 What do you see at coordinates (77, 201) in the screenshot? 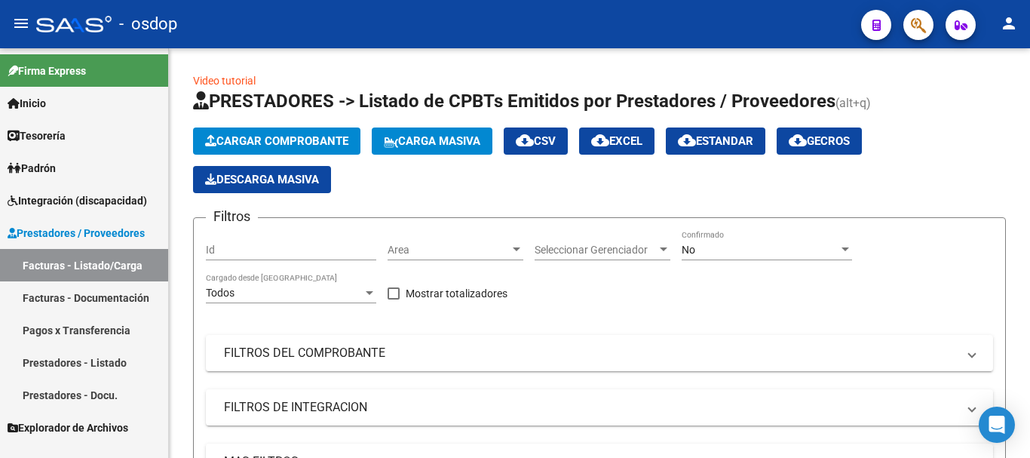
I see `span: Integración (discapacidad)` at bounding box center [77, 201].